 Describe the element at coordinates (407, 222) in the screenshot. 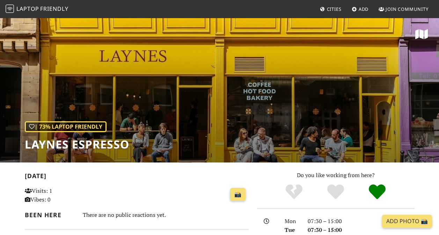

I see `a: Add Photo 📸` at that location.